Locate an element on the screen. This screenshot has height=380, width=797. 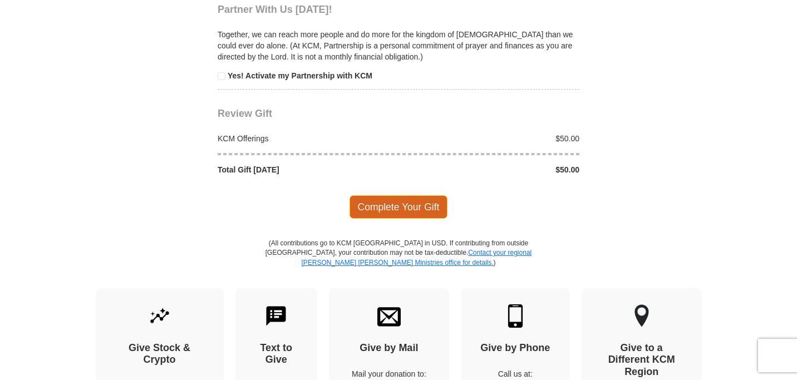
h4: Give by Mail is located at coordinates (389, 348).